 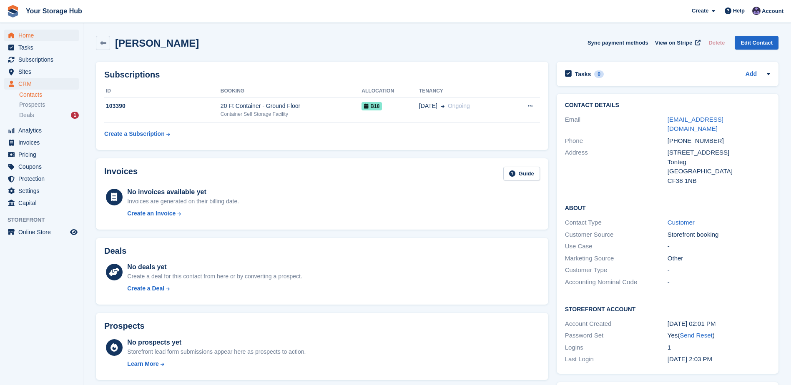 I want to click on img: stora-icon-8386f47178a22dfd0bd8f6a31ec36ba5ce8667c1dd55bd0f319d3a0aa187defe.svg, so click(x=13, y=11).